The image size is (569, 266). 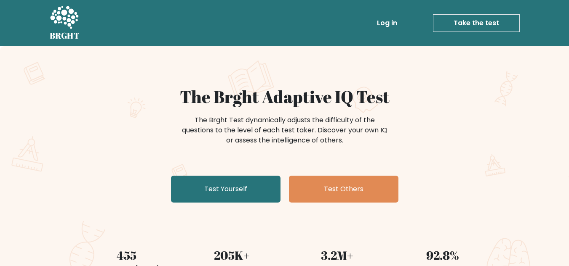 I want to click on div: The Brght Test dynamically adjusts the difficulty of the questions to the level of each test take..., so click(x=284, y=130).